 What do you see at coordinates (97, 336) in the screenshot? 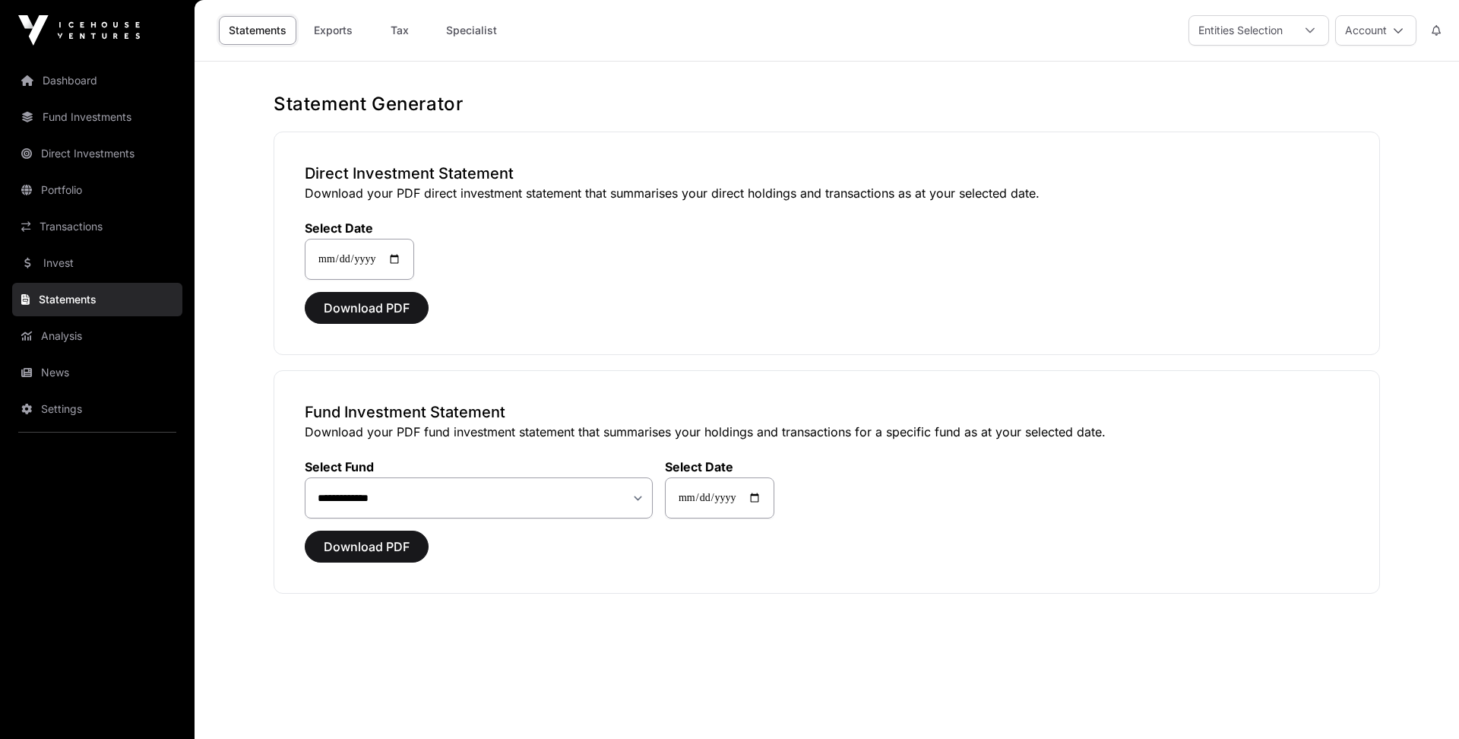
I see `a: Analysis` at bounding box center [97, 336].